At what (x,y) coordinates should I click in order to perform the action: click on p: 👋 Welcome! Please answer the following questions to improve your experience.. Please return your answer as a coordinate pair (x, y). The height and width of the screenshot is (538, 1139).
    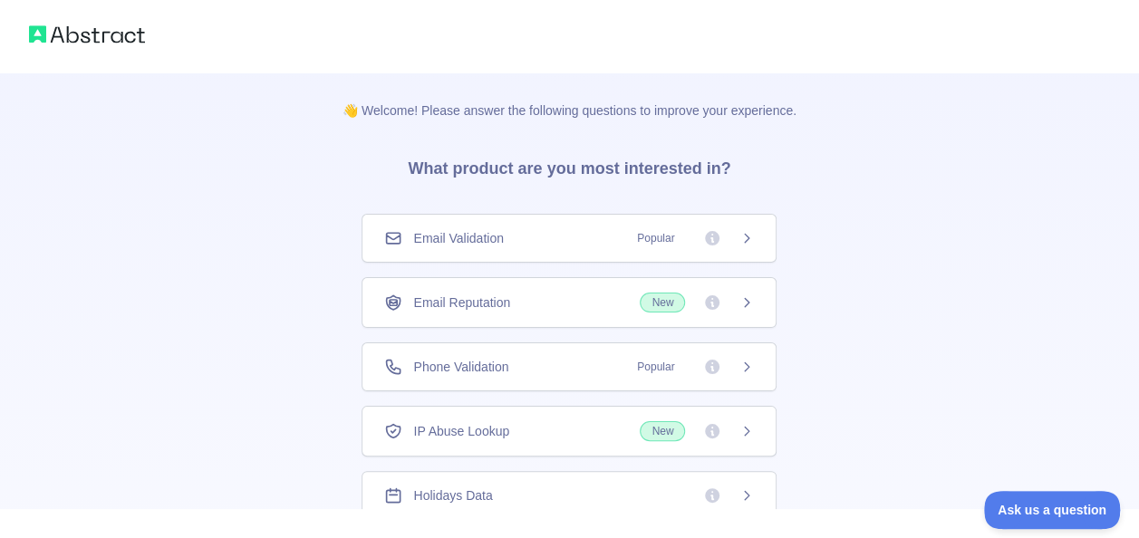
    Looking at the image, I should click on (569, 96).